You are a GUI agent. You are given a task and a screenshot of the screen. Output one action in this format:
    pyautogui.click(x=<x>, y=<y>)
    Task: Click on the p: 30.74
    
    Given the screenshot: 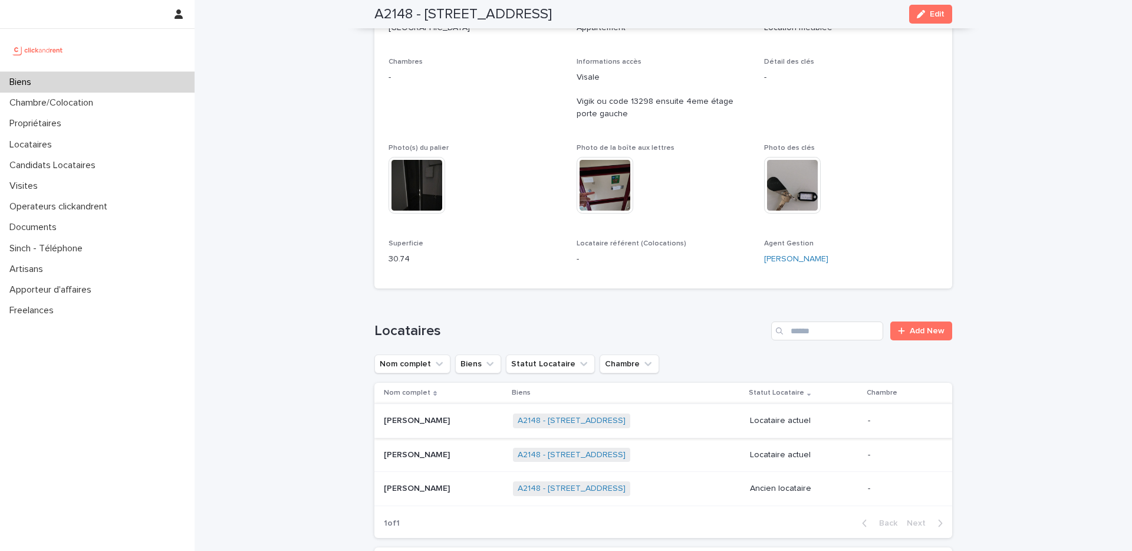 What is the action you would take?
    pyautogui.click(x=475, y=259)
    